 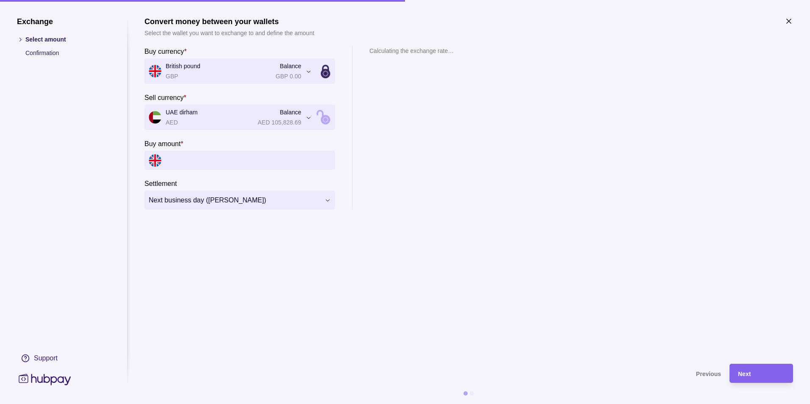 What do you see at coordinates (411, 51) in the screenshot?
I see `p: Calculating the exchange rate…` at bounding box center [411, 51].